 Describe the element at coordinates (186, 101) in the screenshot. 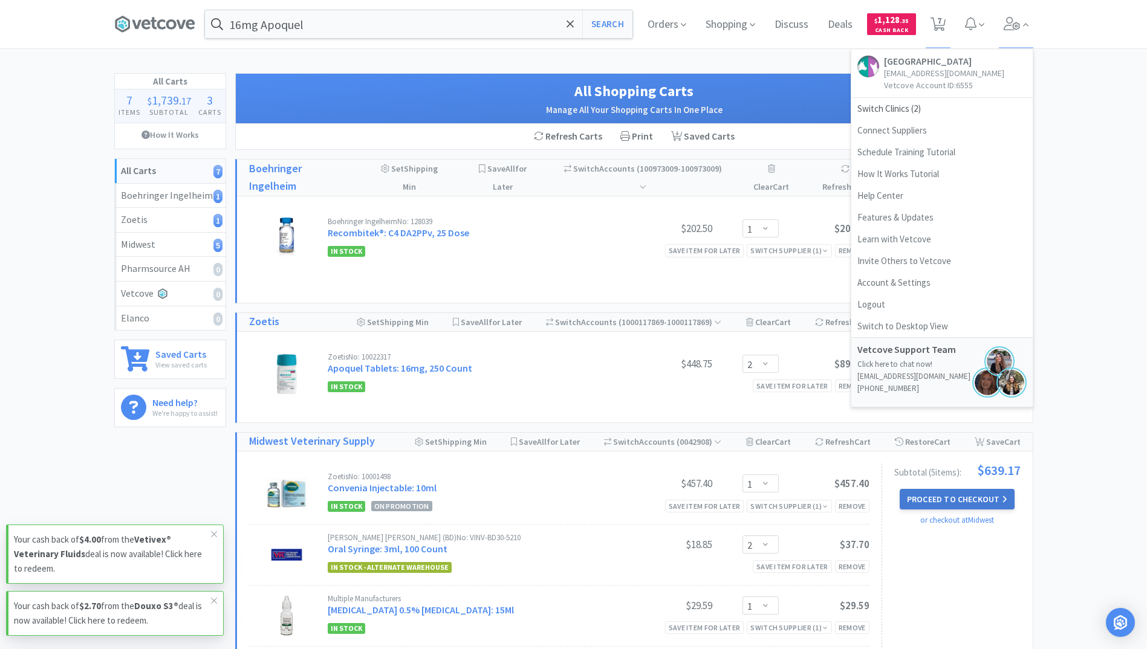

I see `span: 17` at that location.